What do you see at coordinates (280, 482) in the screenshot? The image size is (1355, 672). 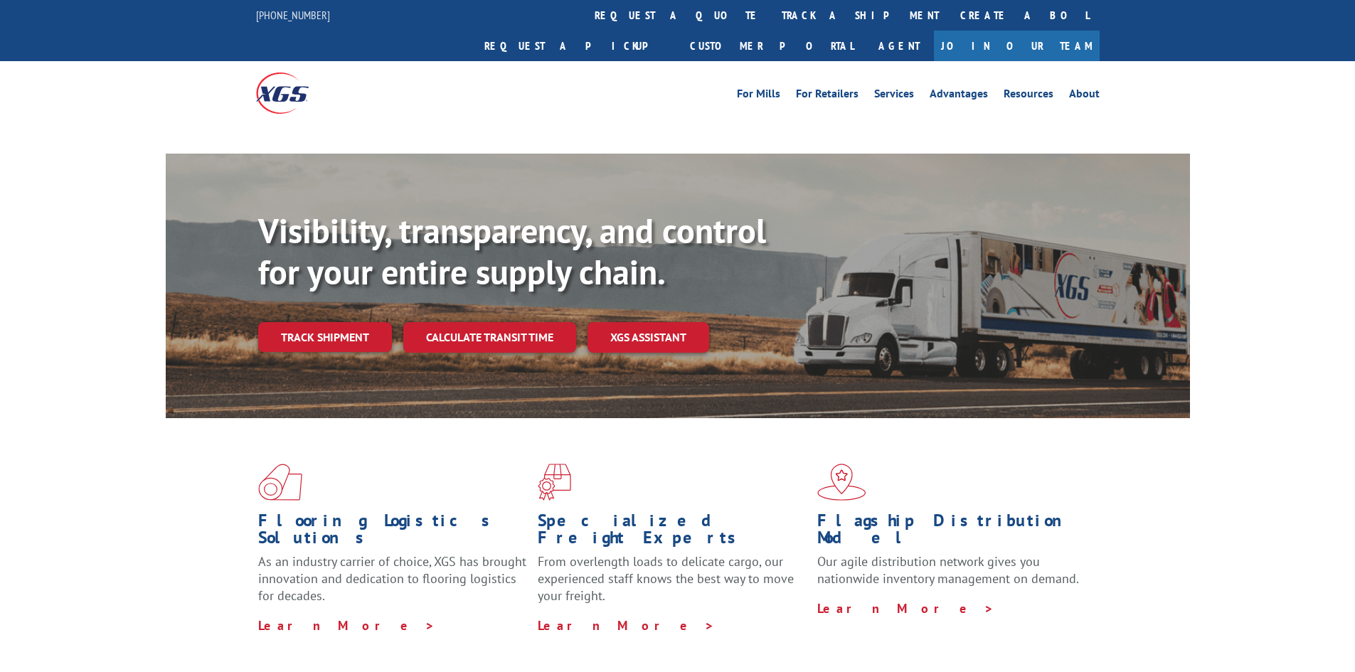 I see `img: xgs-icon-total-supply-chain-intelligence-red` at bounding box center [280, 482].